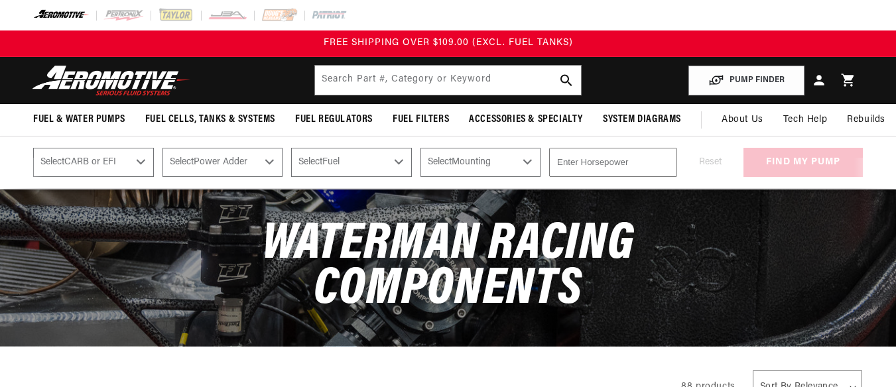  What do you see at coordinates (210, 119) in the screenshot?
I see `span: Fuel Cells, Tanks & Systems` at bounding box center [210, 119].